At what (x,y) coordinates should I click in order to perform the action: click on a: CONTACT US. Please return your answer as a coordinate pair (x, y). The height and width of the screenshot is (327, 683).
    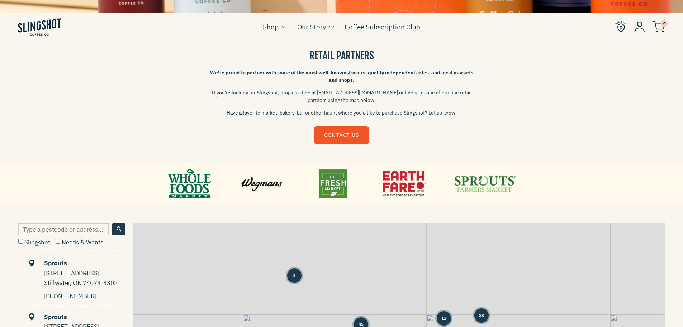
    Looking at the image, I should click on (341, 135).